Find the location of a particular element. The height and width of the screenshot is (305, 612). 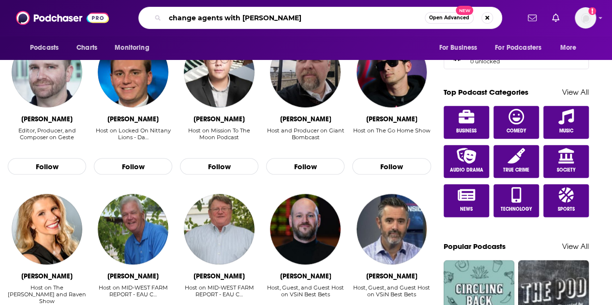

a: Dave Ross is located at coordinates (392, 229).